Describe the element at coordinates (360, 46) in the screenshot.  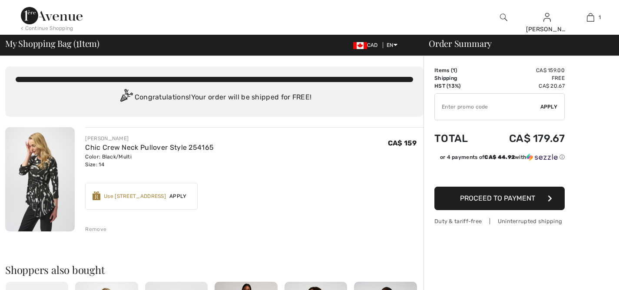
I see `img: Canadian Dollar` at that location.